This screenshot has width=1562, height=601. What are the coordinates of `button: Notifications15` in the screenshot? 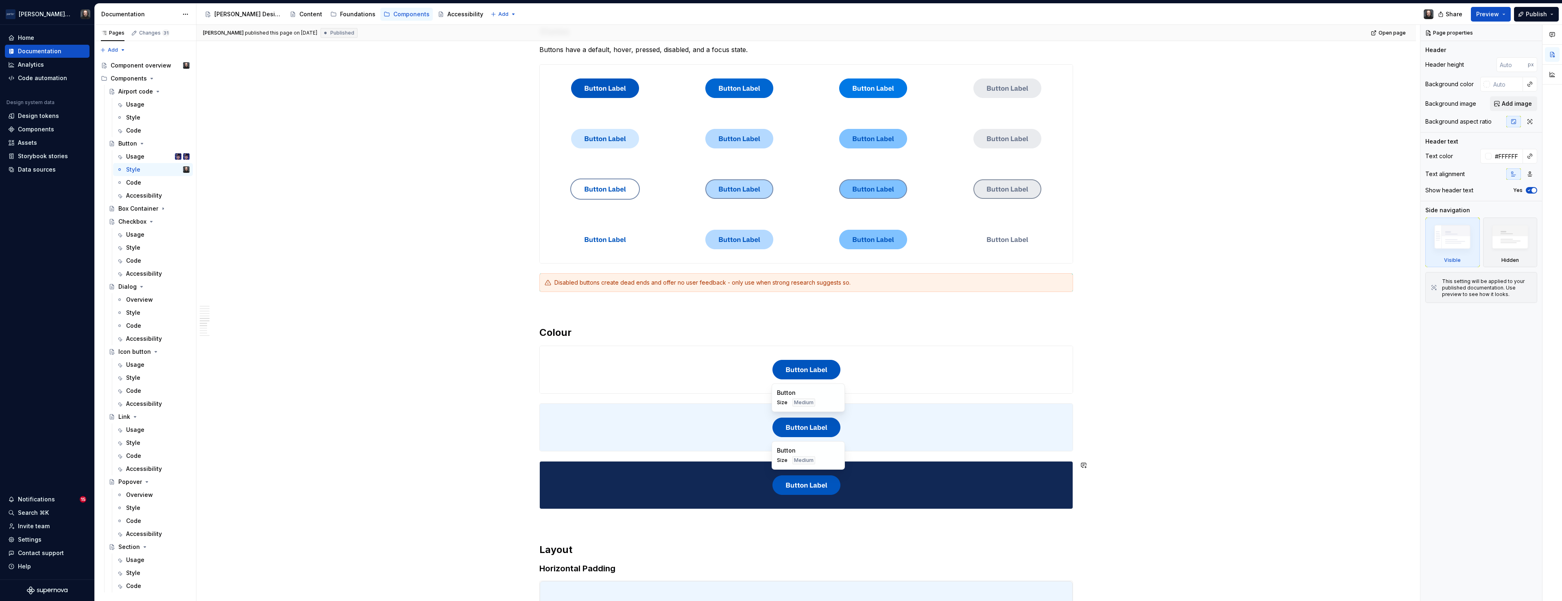 It's located at (47, 500).